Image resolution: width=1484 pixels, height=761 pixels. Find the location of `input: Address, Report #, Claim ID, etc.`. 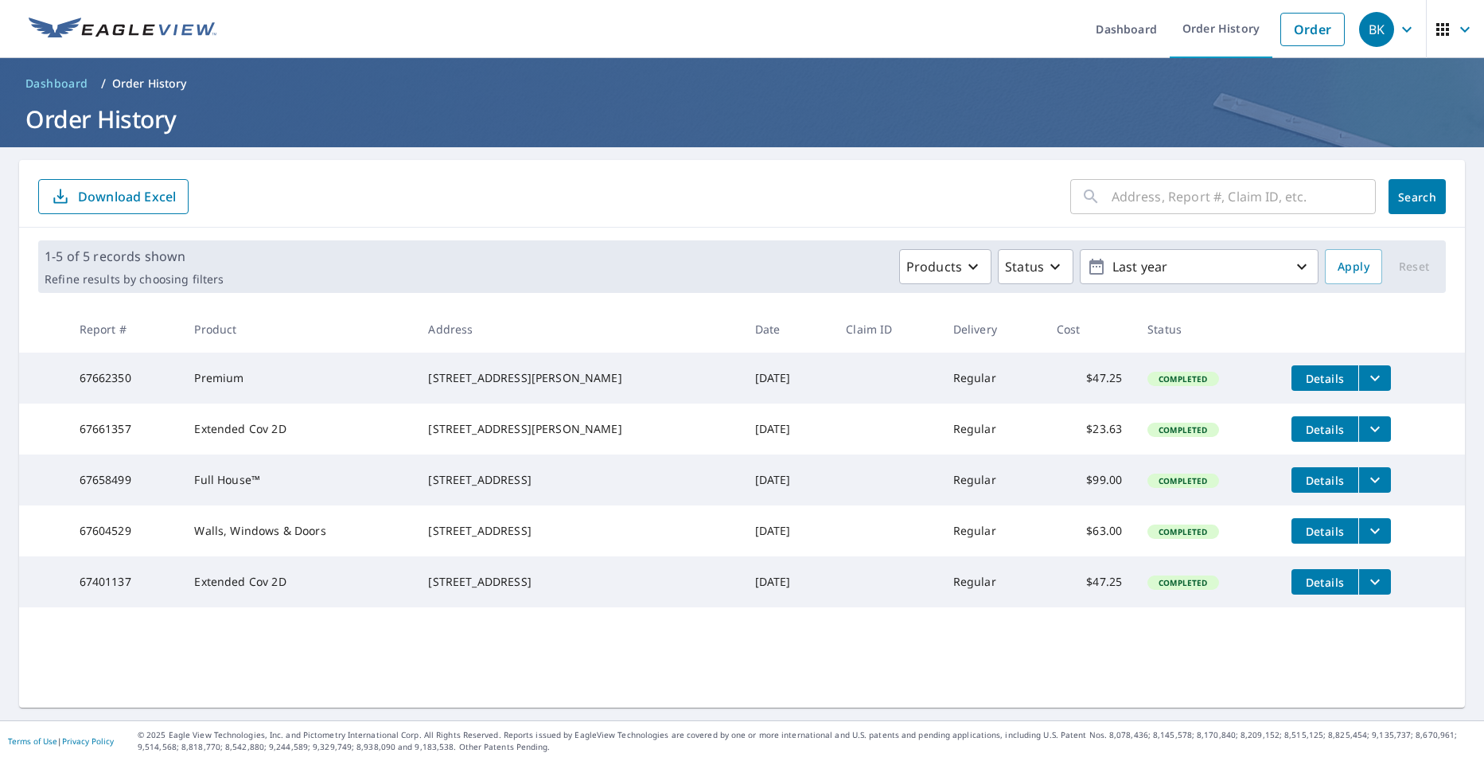

input: Address, Report #, Claim ID, etc. is located at coordinates (1244, 197).